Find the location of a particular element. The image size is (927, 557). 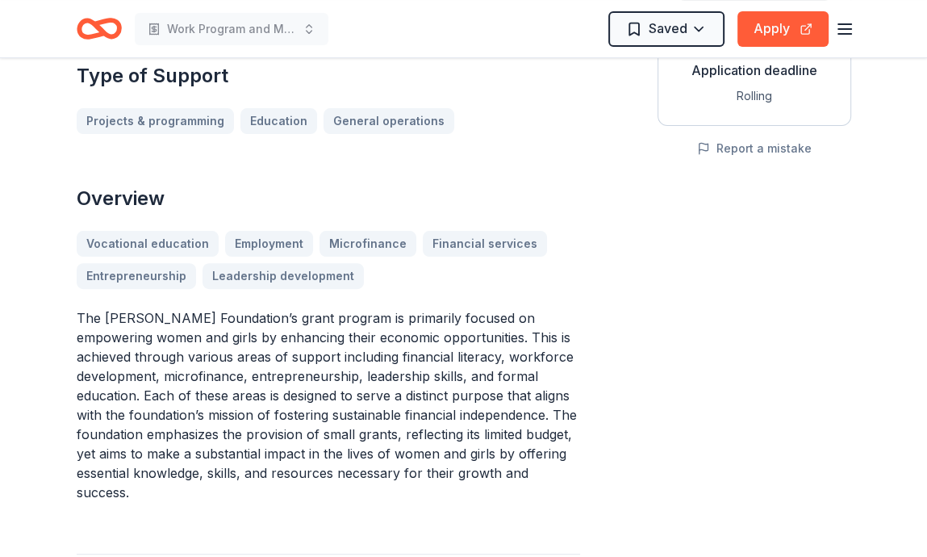

button: Report a mistake is located at coordinates (754, 148).